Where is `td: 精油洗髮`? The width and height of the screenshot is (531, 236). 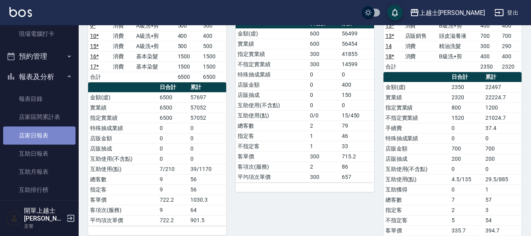
td: 精油洗髮 is located at coordinates (457, 46).